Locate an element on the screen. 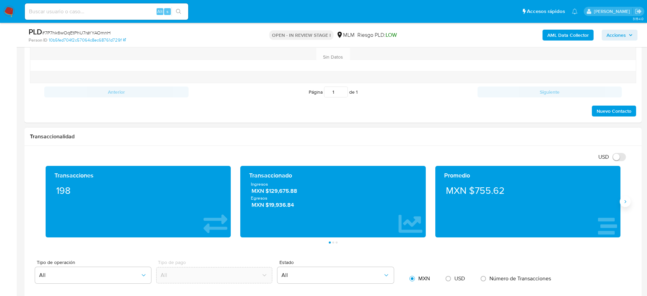 The height and width of the screenshot is (296, 647). span: Acciones is located at coordinates (616, 35).